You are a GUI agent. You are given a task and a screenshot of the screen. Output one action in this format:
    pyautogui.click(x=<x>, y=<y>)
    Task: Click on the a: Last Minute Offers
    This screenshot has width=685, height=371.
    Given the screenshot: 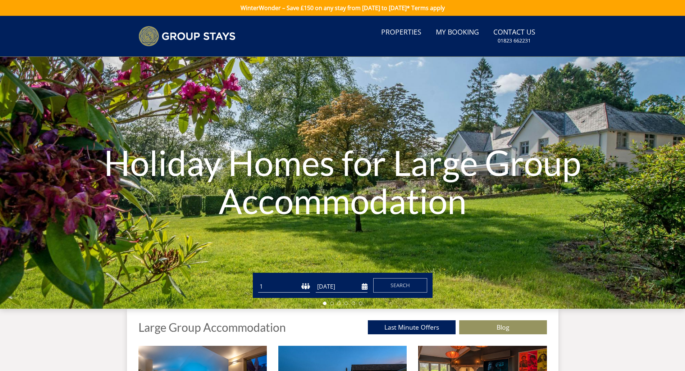 What is the action you would take?
    pyautogui.click(x=412, y=327)
    